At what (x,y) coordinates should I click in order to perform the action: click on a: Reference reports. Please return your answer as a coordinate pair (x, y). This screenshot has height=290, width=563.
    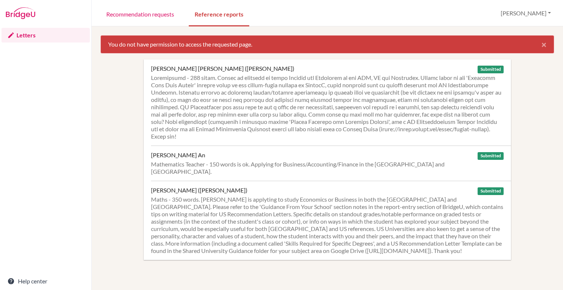
    Looking at the image, I should click on (219, 14).